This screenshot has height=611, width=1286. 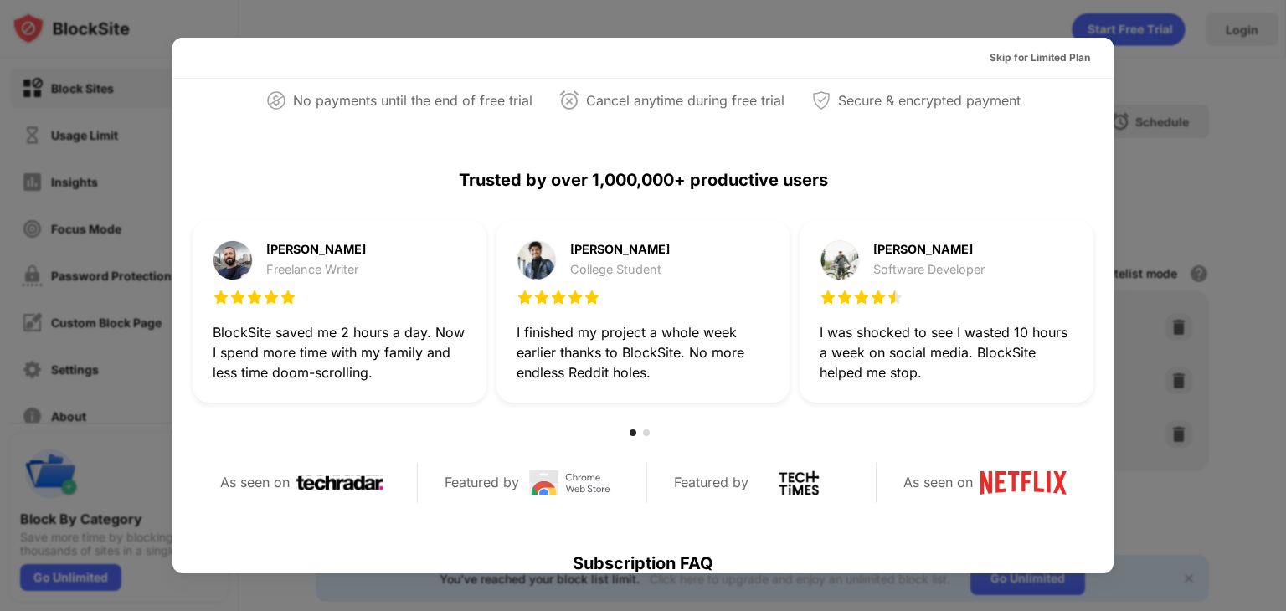 I want to click on img: testimonial-purchase-1.jpg, so click(x=233, y=260).